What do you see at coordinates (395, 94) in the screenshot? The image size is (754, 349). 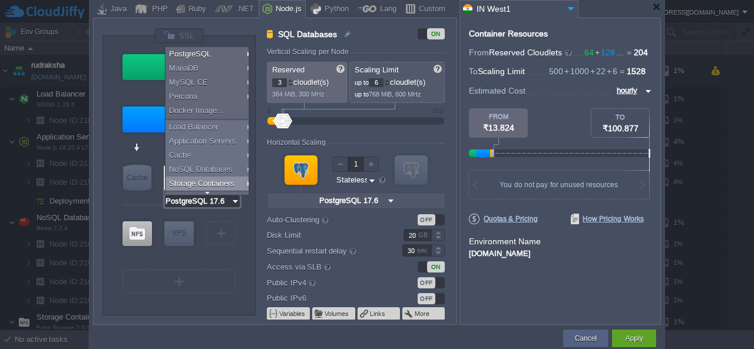 I see `span: 768 MiB, 600 MHz` at bounding box center [395, 94].